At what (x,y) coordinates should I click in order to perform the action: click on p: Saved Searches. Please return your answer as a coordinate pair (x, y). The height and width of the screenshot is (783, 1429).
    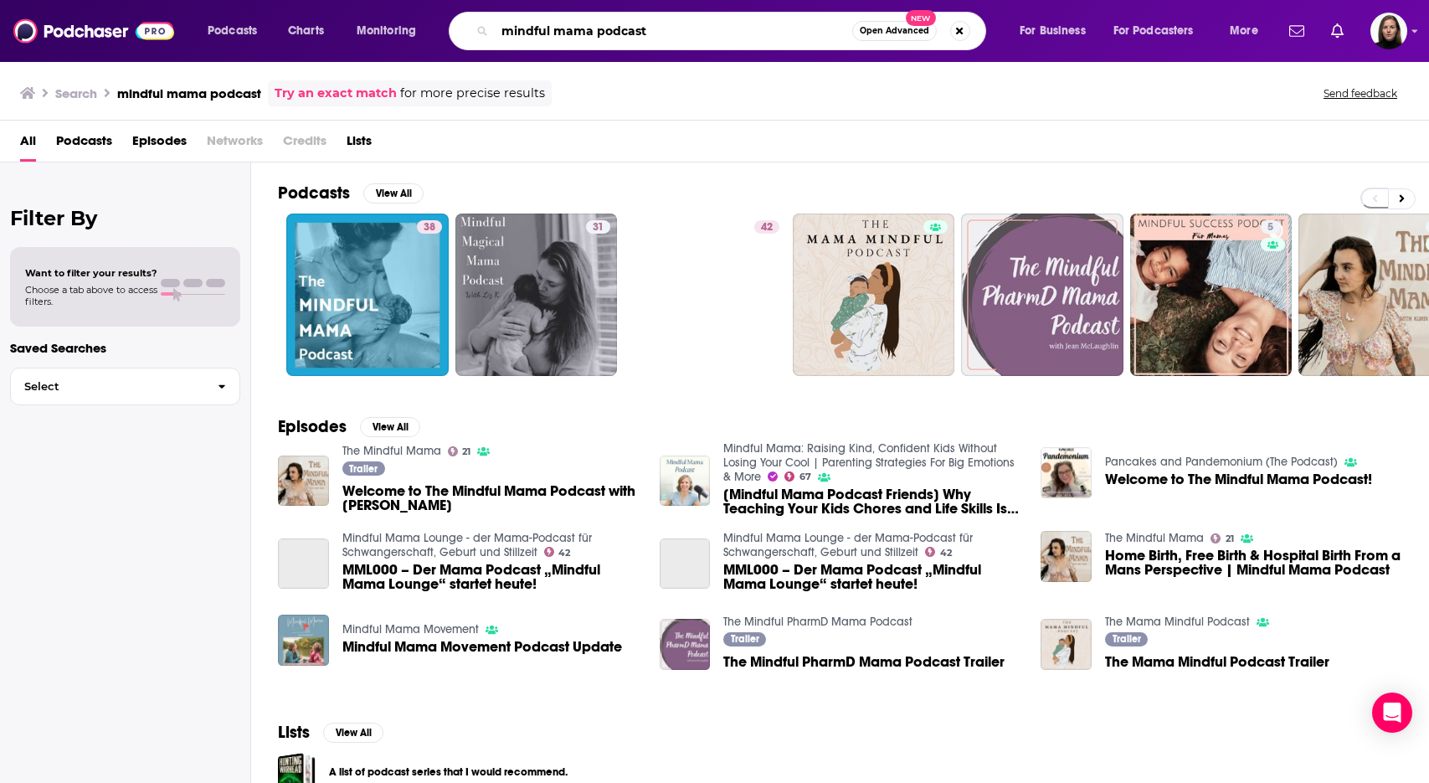
    Looking at the image, I should click on (125, 347).